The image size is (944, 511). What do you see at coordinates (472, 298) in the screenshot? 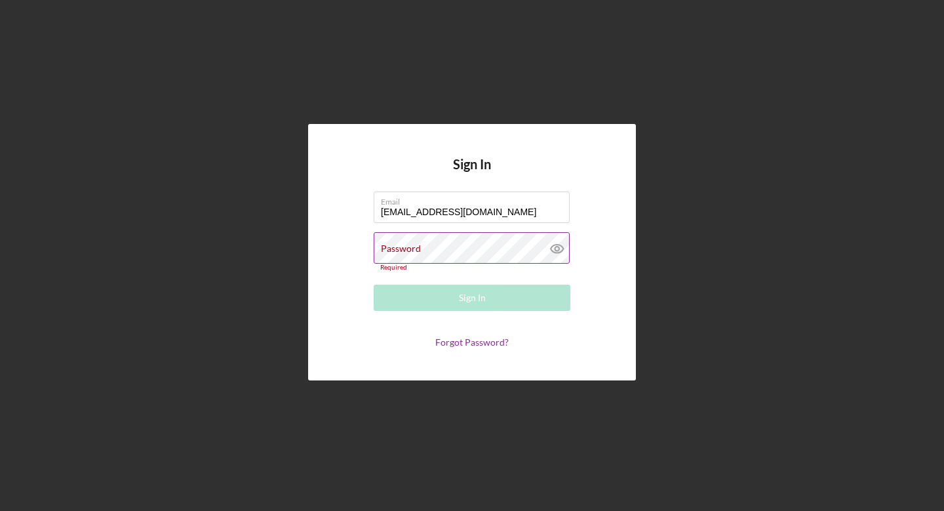
I see `div: Sign In` at bounding box center [472, 298].